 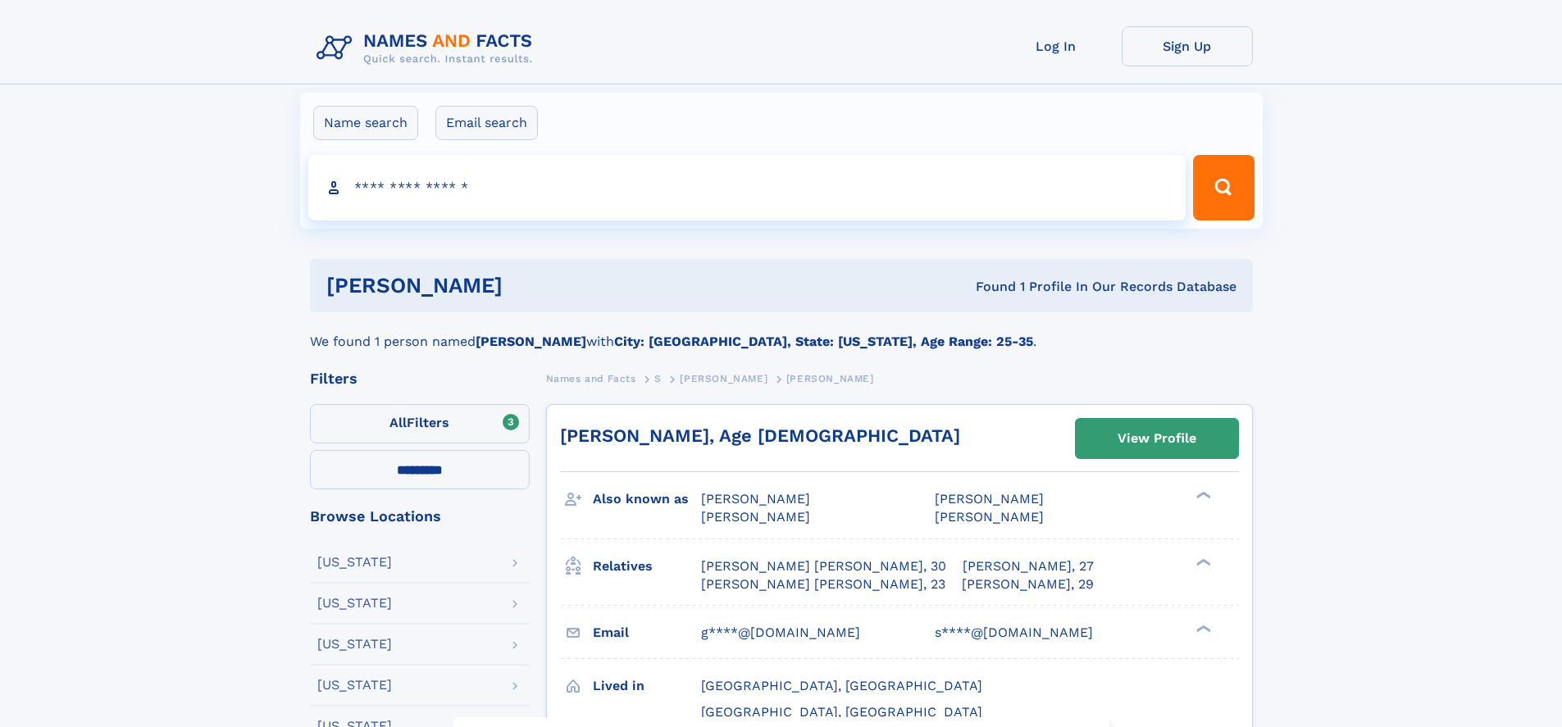 I want to click on span: All, so click(x=398, y=422).